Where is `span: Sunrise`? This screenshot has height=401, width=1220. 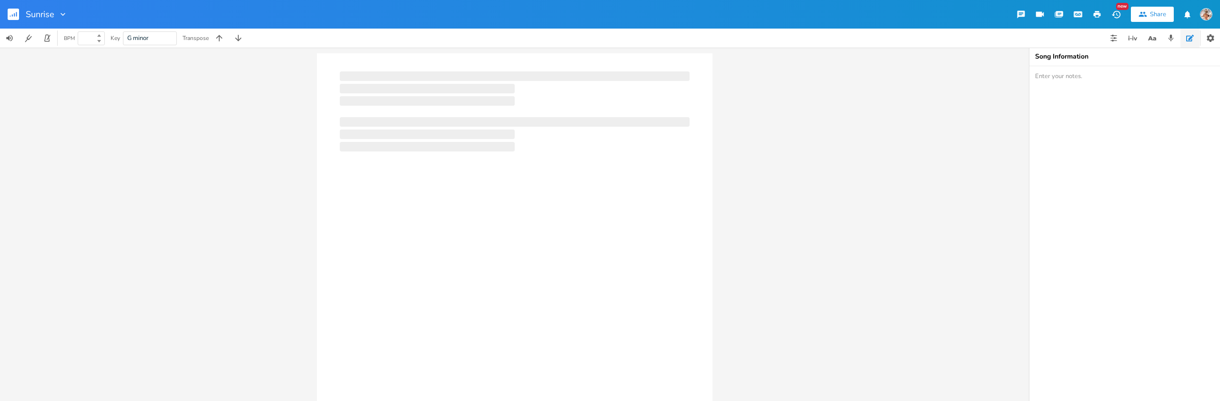
span: Sunrise is located at coordinates (40, 14).